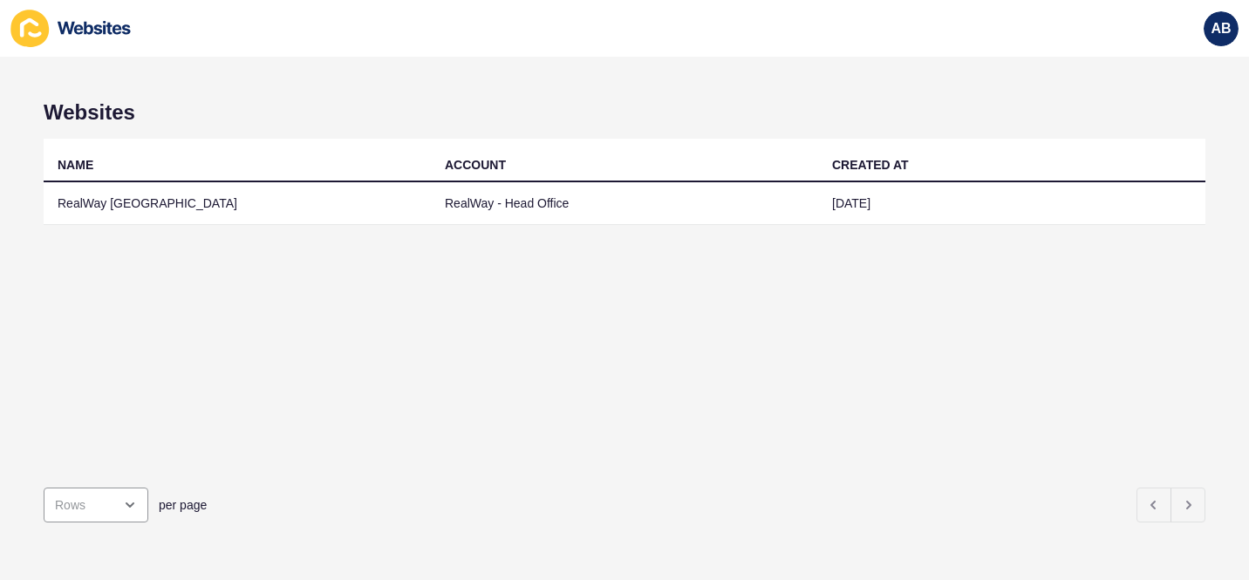 This screenshot has height=580, width=1249. Describe the element at coordinates (182, 505) in the screenshot. I see `span: per page` at that location.